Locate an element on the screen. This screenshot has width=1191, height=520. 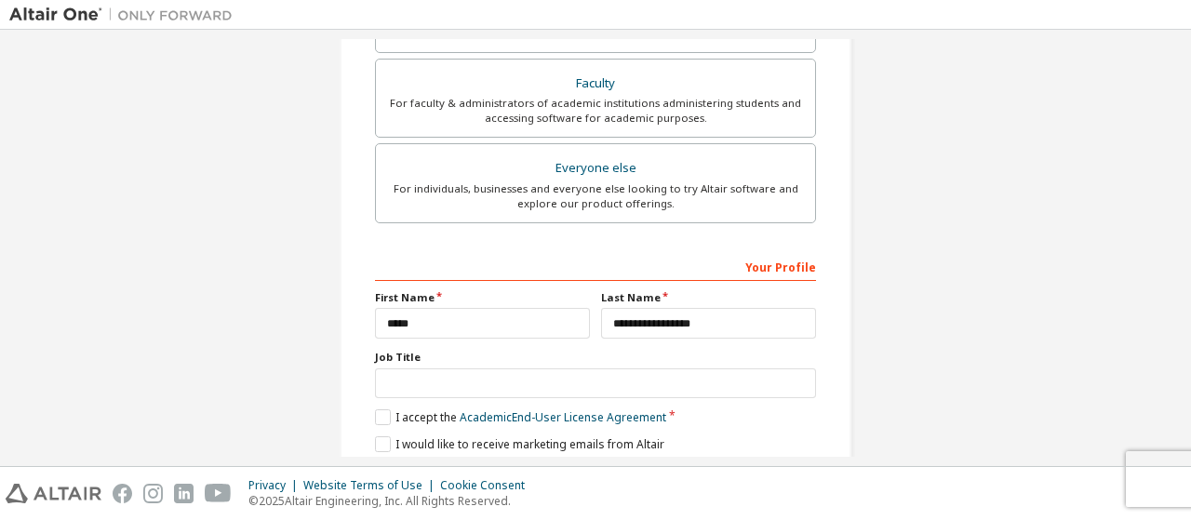
img: Altair One is located at coordinates (126, 15).